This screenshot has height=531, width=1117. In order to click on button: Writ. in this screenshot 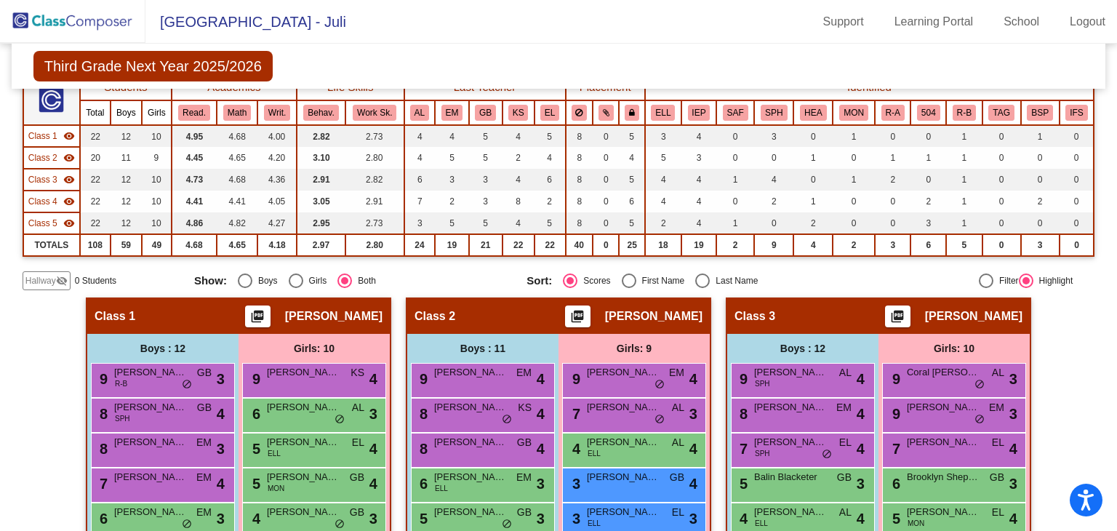, I will do `click(277, 113)`.